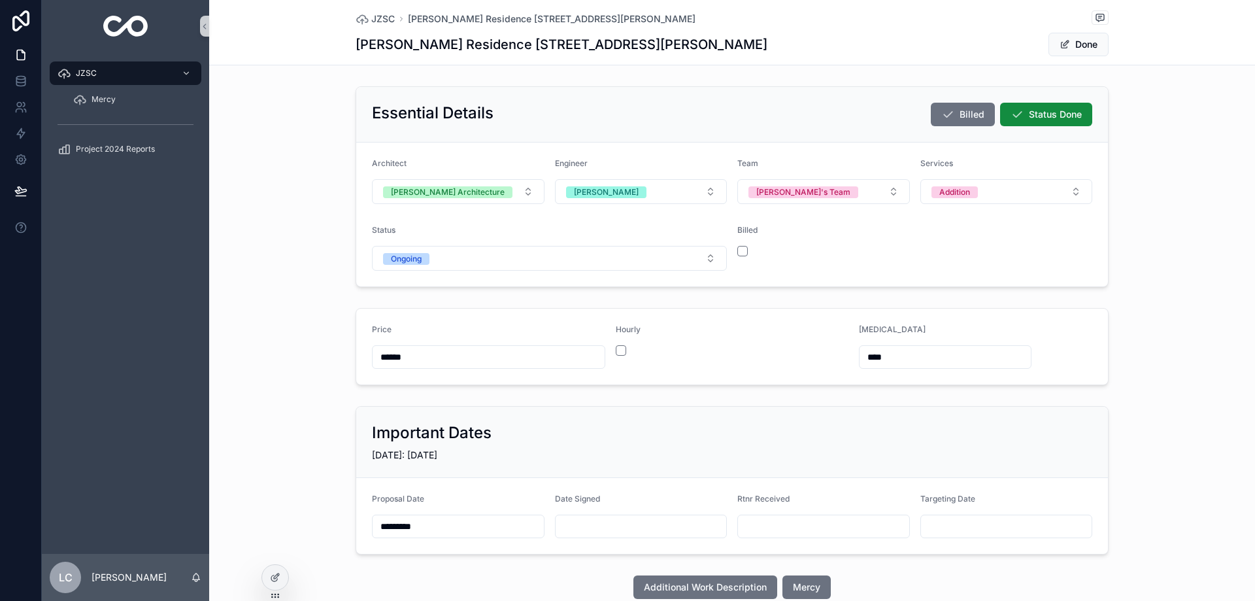  I want to click on button: Additional Work Description, so click(705, 587).